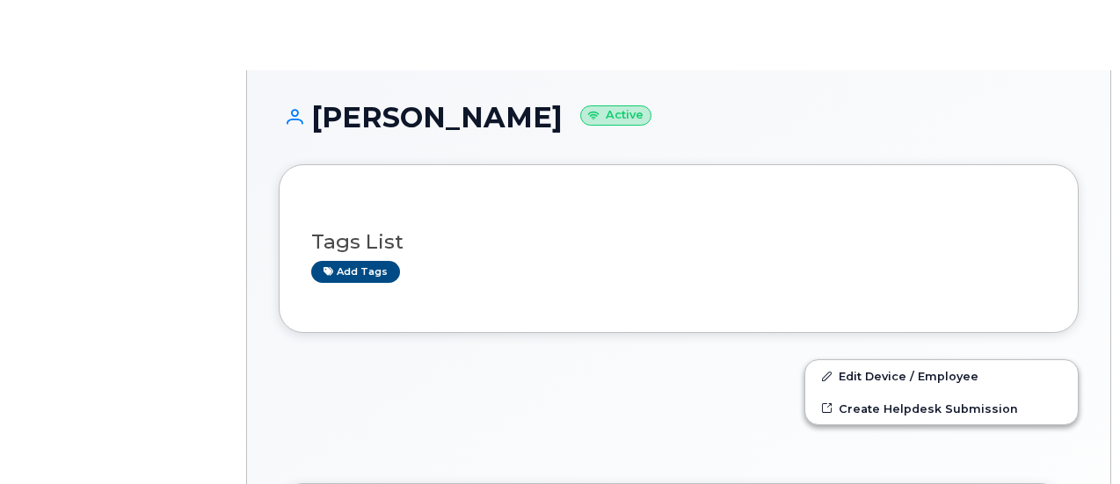  Describe the element at coordinates (941, 409) in the screenshot. I see `a: Create Helpdesk Submission` at that location.